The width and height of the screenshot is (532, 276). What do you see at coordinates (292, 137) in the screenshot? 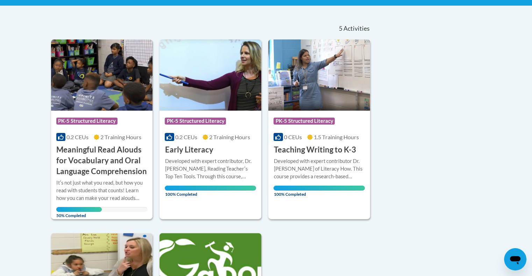
I see `span: 0 CEUs` at bounding box center [292, 137].